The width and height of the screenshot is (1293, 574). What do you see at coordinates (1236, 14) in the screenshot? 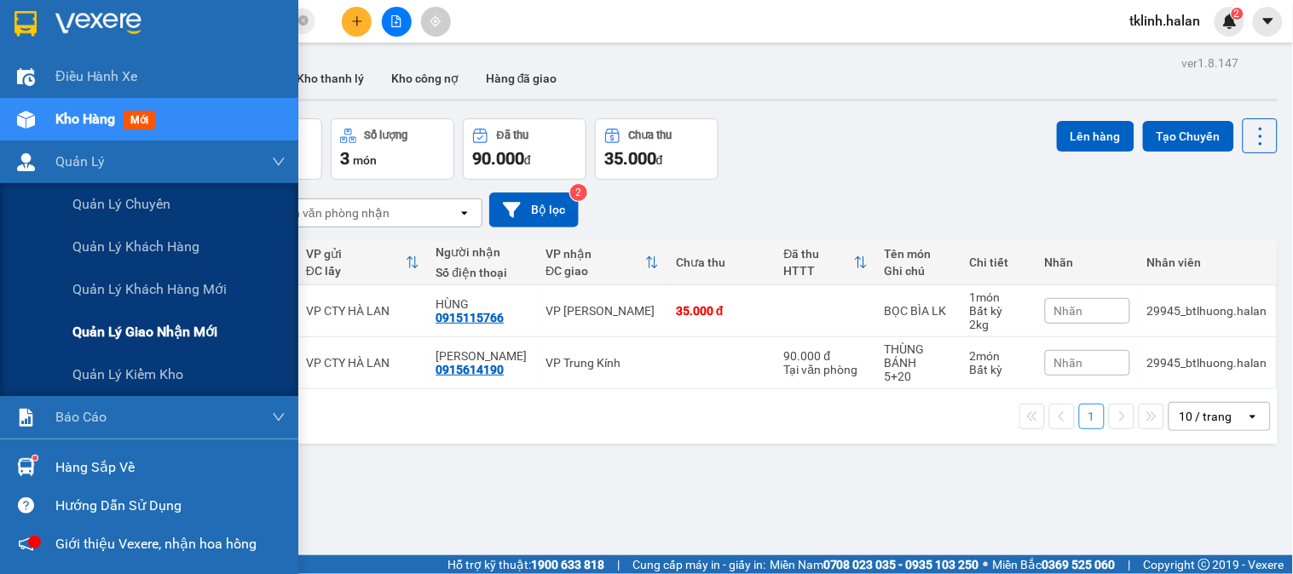
I see `span: 2` at bounding box center [1236, 14].